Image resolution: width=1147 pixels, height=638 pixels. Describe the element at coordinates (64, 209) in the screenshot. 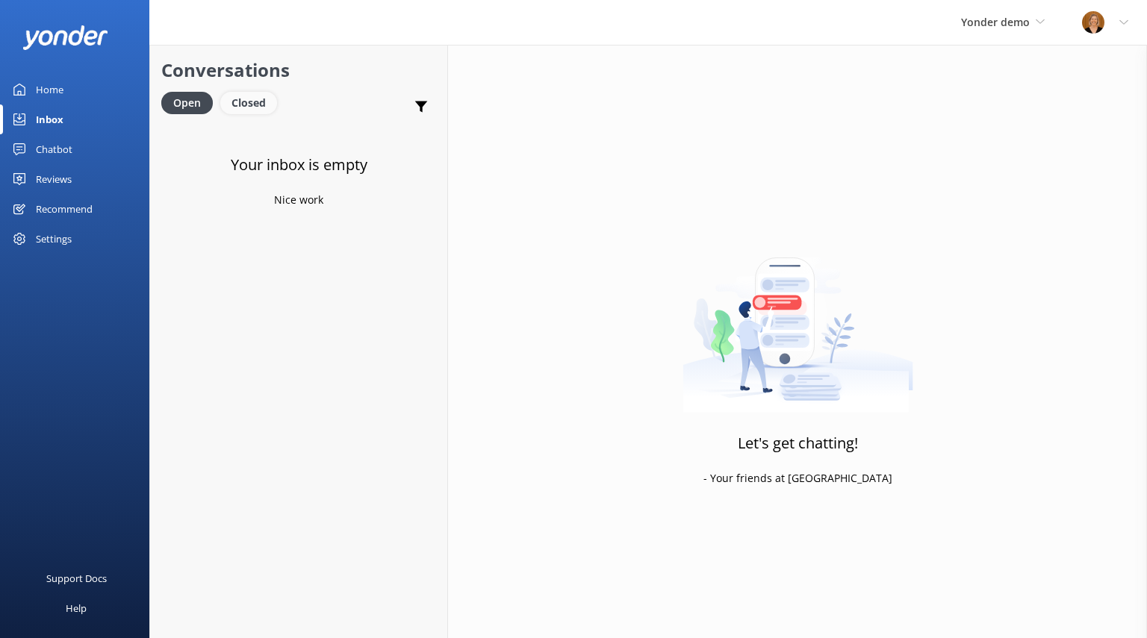

I see `div: Recommend` at that location.